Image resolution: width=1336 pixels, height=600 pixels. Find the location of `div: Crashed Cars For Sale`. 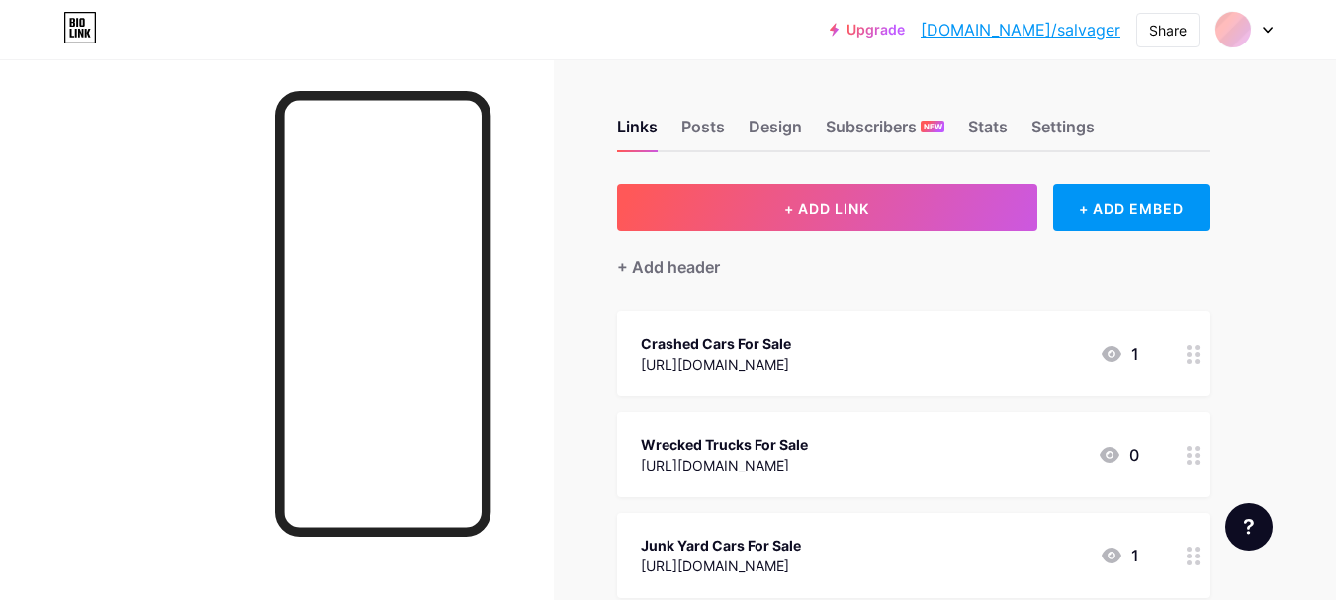

div: Crashed Cars For Sale is located at coordinates (716, 343).